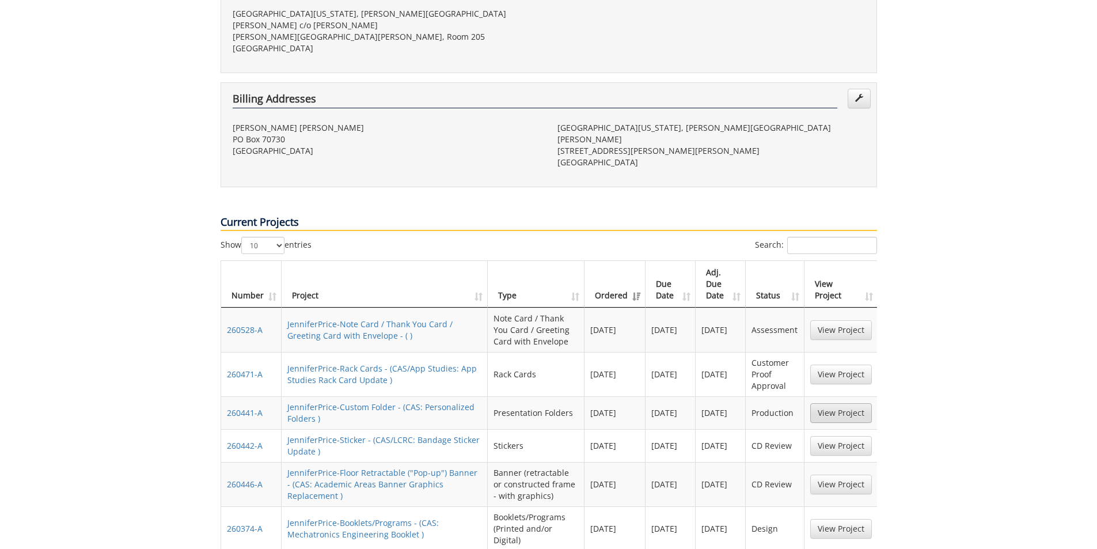  What do you see at coordinates (536, 374) in the screenshot?
I see `td: Rack Cards` at bounding box center [536, 374].